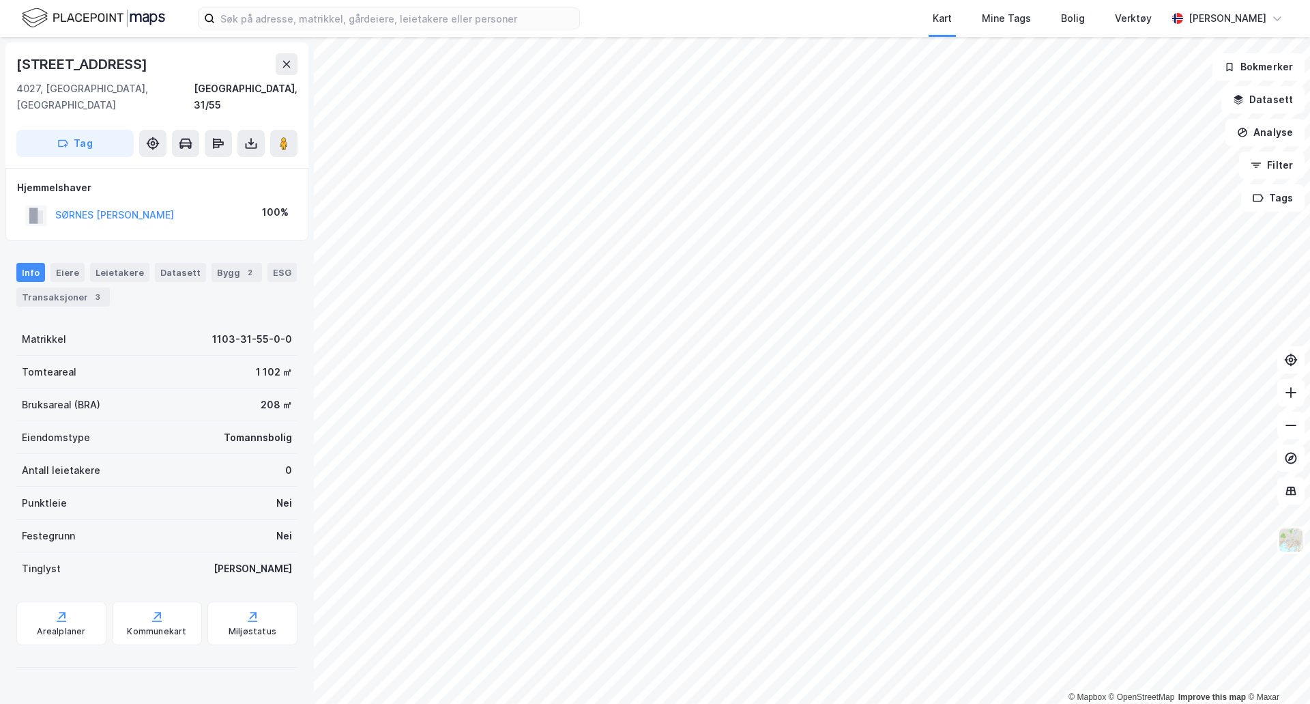 Image resolution: width=1310 pixels, height=704 pixels. I want to click on div: Eiere, so click(68, 272).